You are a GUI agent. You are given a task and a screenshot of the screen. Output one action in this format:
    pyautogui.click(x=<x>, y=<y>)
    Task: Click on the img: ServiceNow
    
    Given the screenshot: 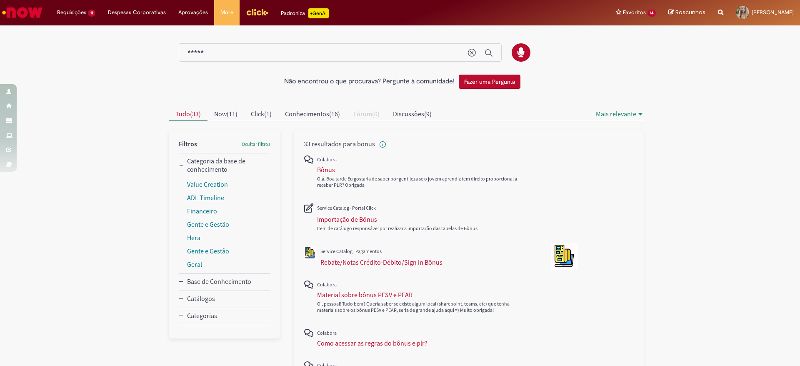 What is the action you would take?
    pyautogui.click(x=22, y=12)
    